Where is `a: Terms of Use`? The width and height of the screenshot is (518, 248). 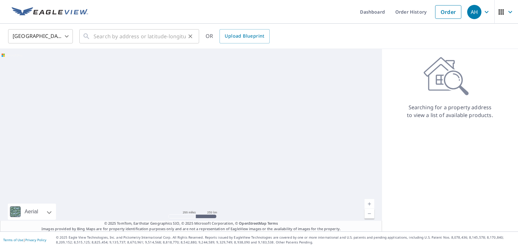
a: Terms of Use is located at coordinates (13, 240).